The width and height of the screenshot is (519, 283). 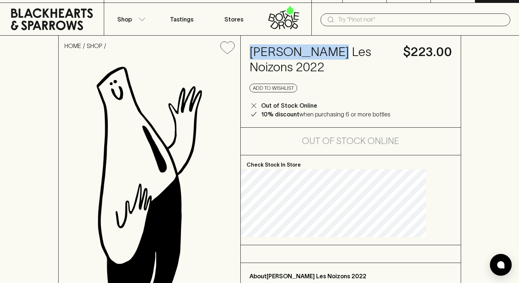 What do you see at coordinates (182, 19) in the screenshot?
I see `a: Tastings` at bounding box center [182, 19].